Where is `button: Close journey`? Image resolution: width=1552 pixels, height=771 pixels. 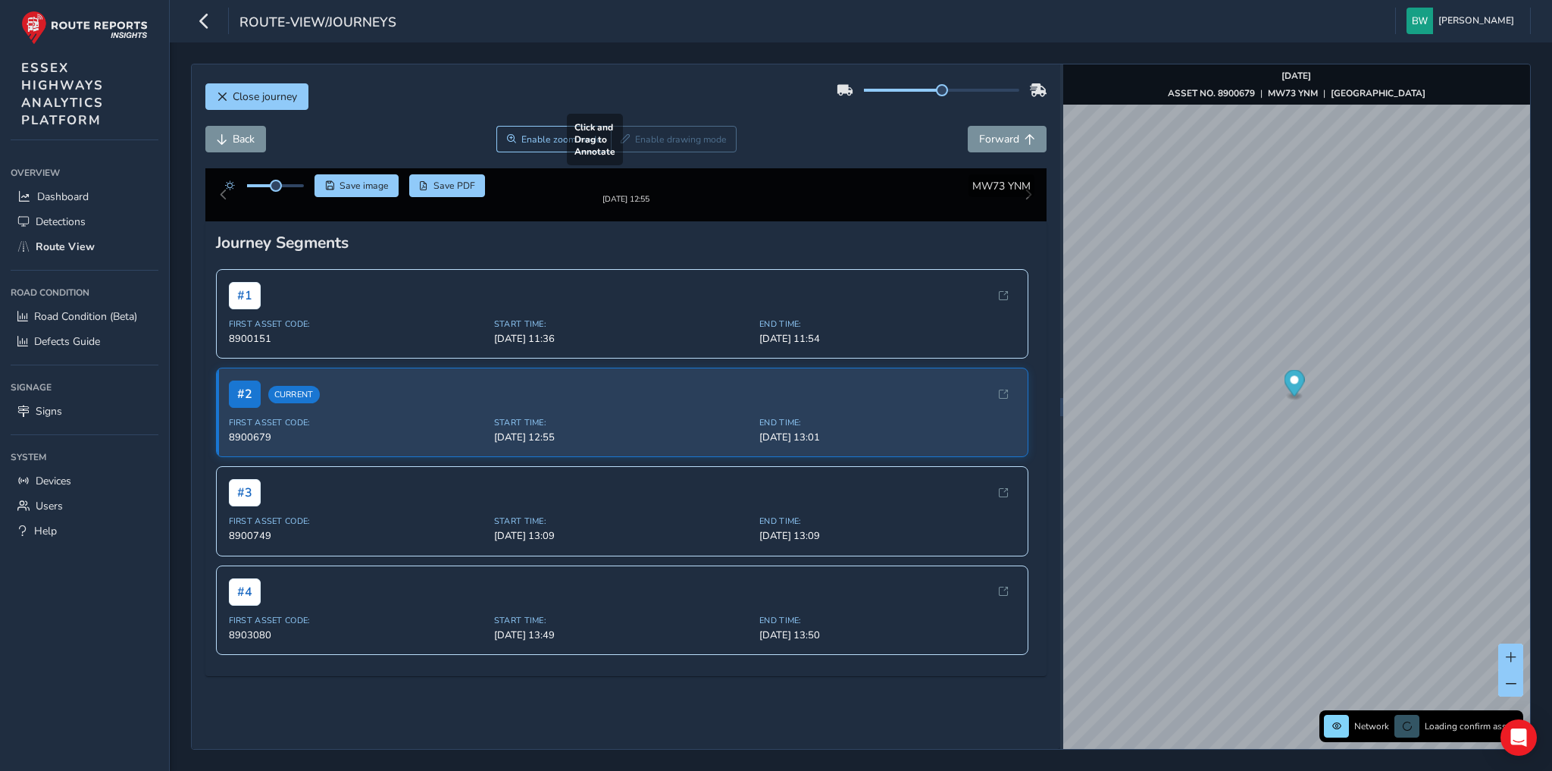
button: Close journey is located at coordinates (257, 96).